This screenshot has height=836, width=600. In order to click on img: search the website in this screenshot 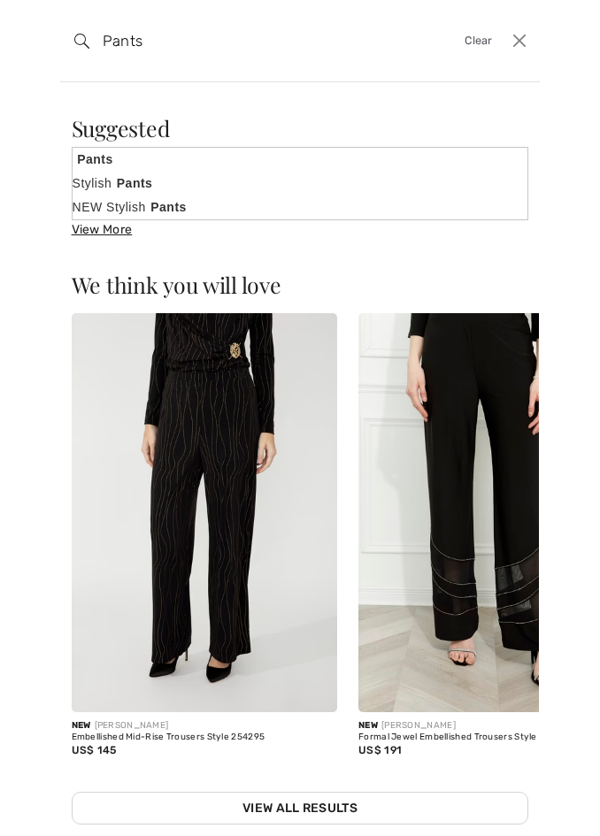, I will do `click(81, 41)`.